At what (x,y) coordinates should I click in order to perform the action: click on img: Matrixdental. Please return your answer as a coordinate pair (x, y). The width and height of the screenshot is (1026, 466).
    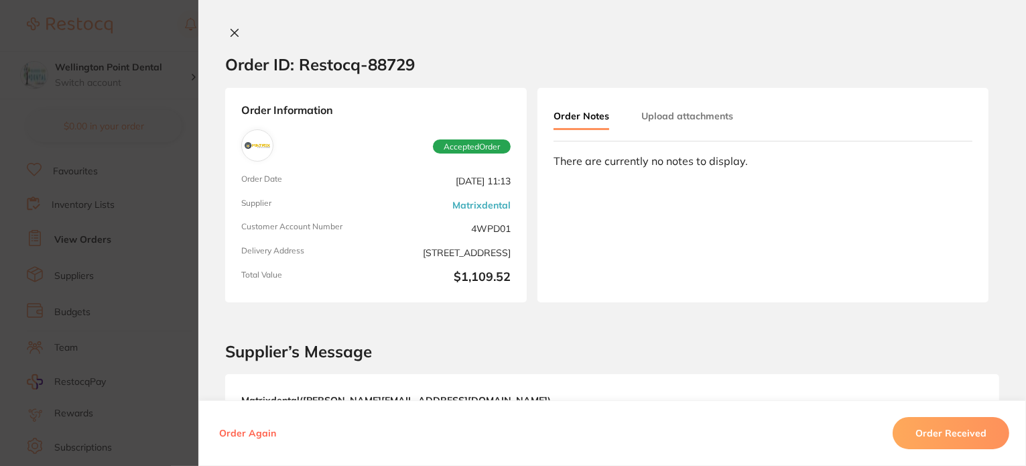
    Looking at the image, I should click on (257, 145).